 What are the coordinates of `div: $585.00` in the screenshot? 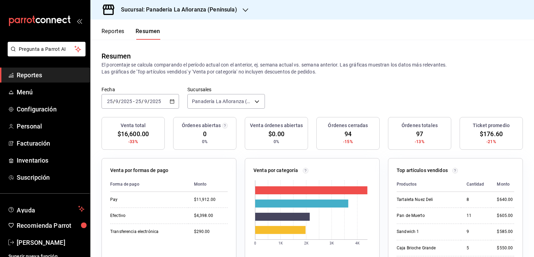 It's located at (506, 231).